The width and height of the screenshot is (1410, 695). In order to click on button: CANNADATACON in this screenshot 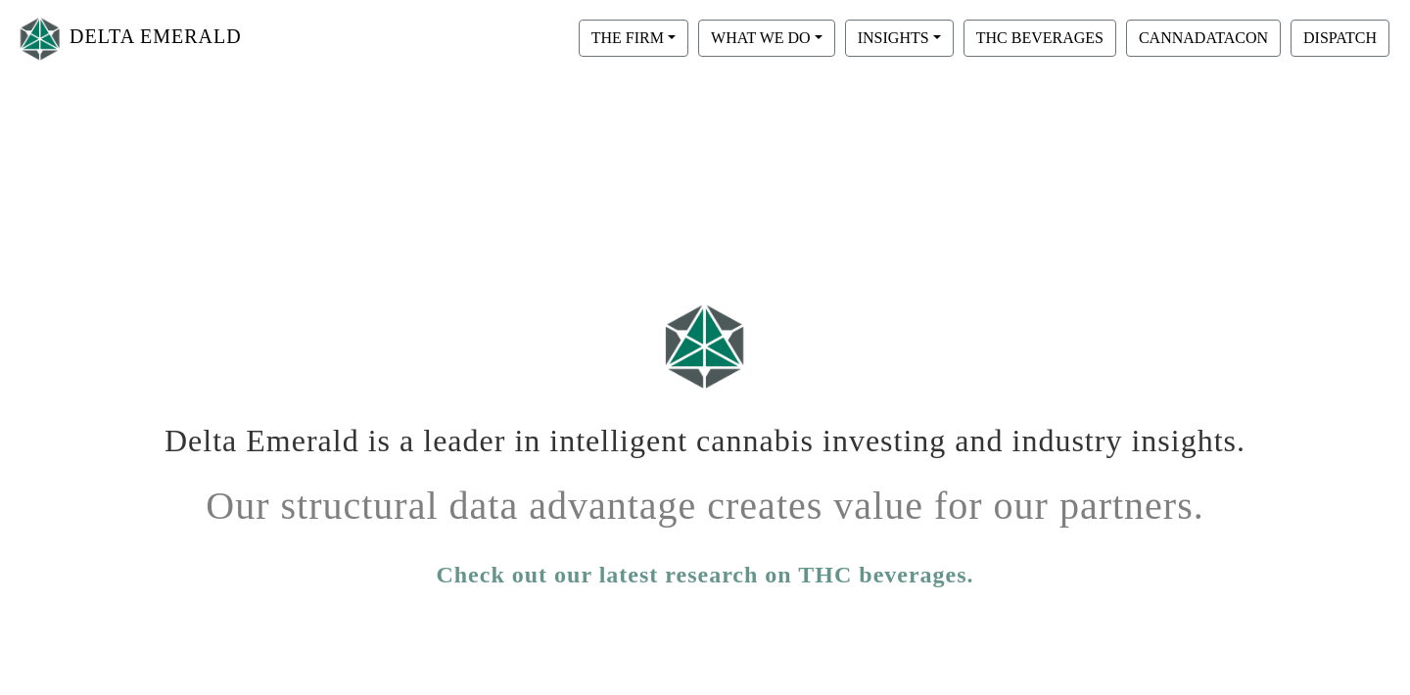, I will do `click(1204, 38)`.